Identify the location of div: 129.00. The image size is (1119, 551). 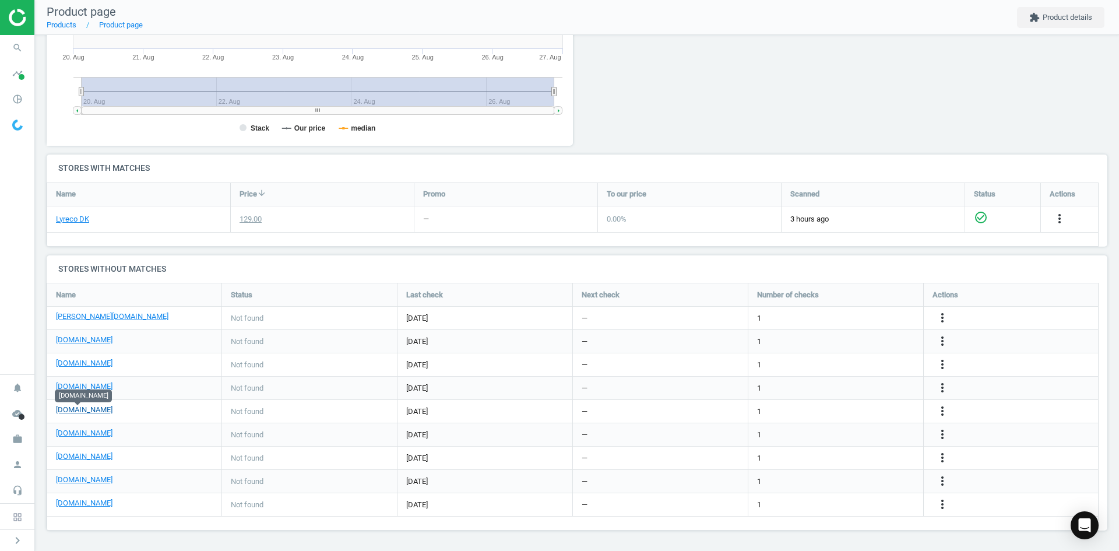
(251, 219).